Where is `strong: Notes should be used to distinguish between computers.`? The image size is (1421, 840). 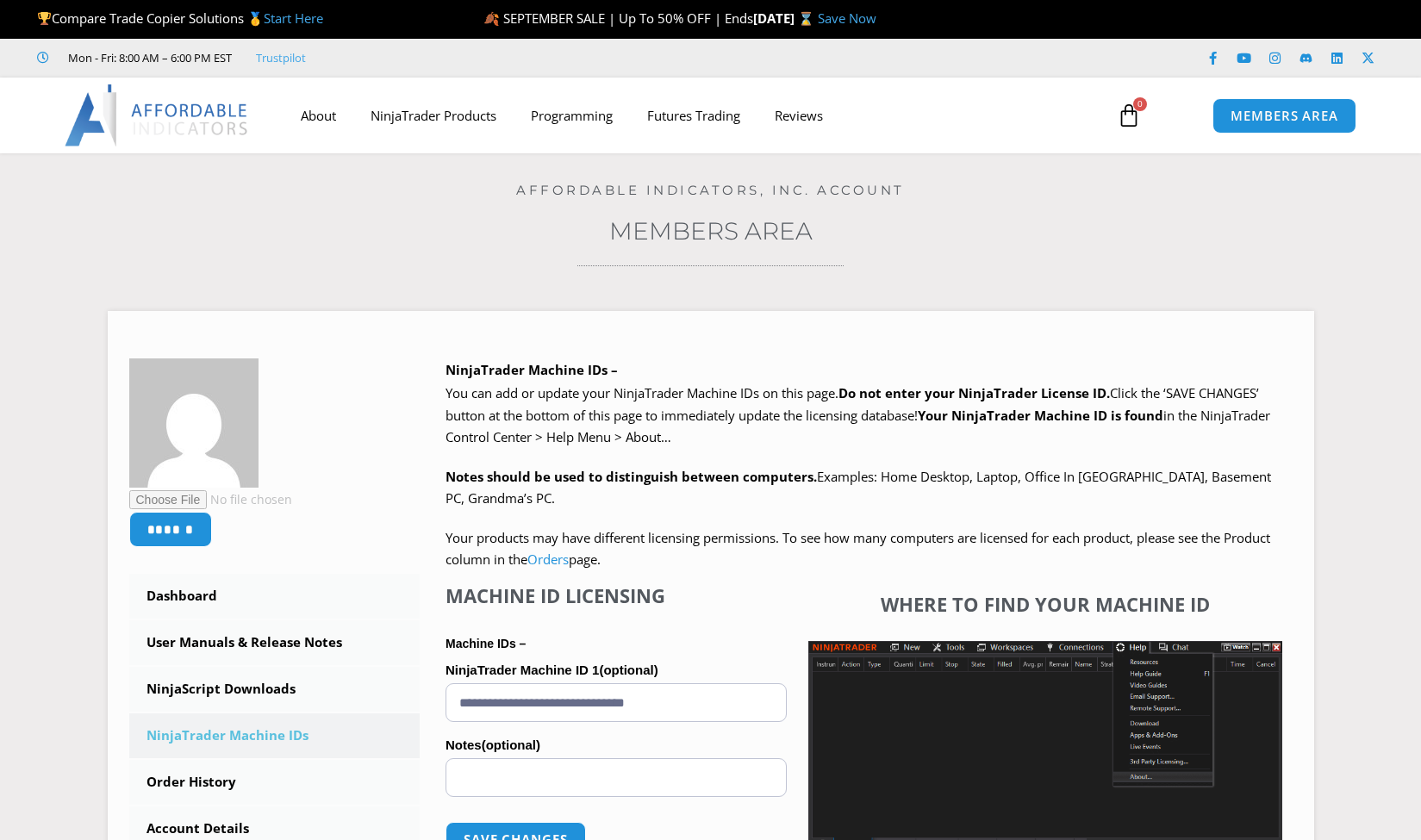
strong: Notes should be used to distinguish between computers. is located at coordinates (631, 477).